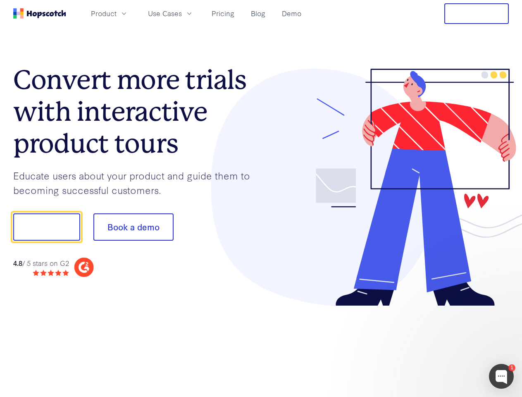  What do you see at coordinates (171, 13) in the screenshot?
I see `button: Use Cases` at bounding box center [171, 13].